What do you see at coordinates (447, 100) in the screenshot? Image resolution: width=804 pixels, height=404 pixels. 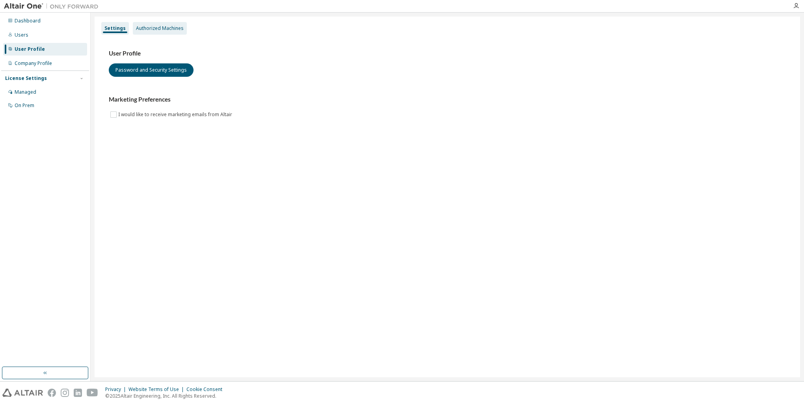 I see `h3: Marketing Preferences` at bounding box center [447, 100].